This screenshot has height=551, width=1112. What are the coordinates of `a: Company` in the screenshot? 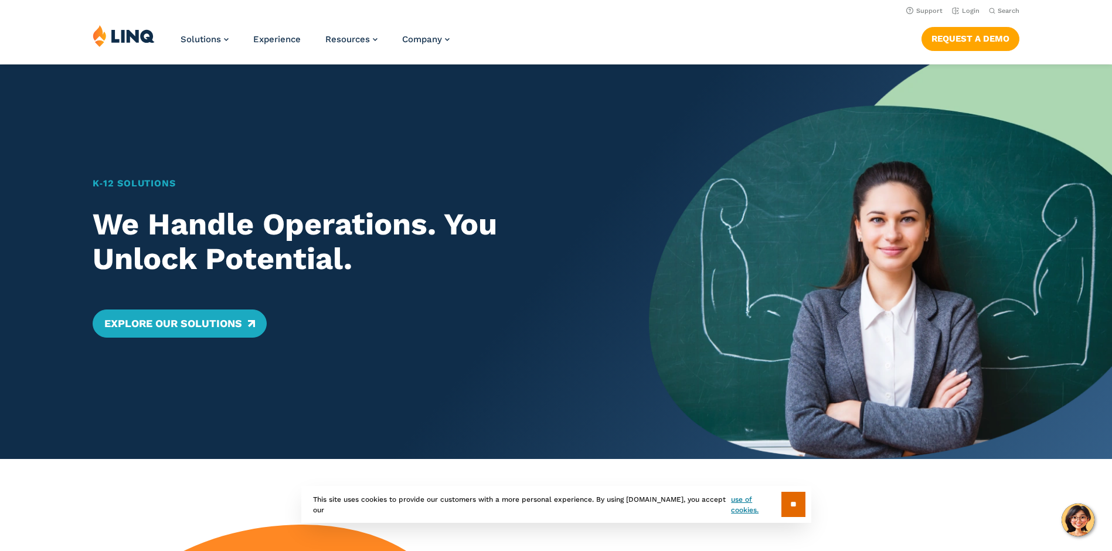 It's located at (426, 39).